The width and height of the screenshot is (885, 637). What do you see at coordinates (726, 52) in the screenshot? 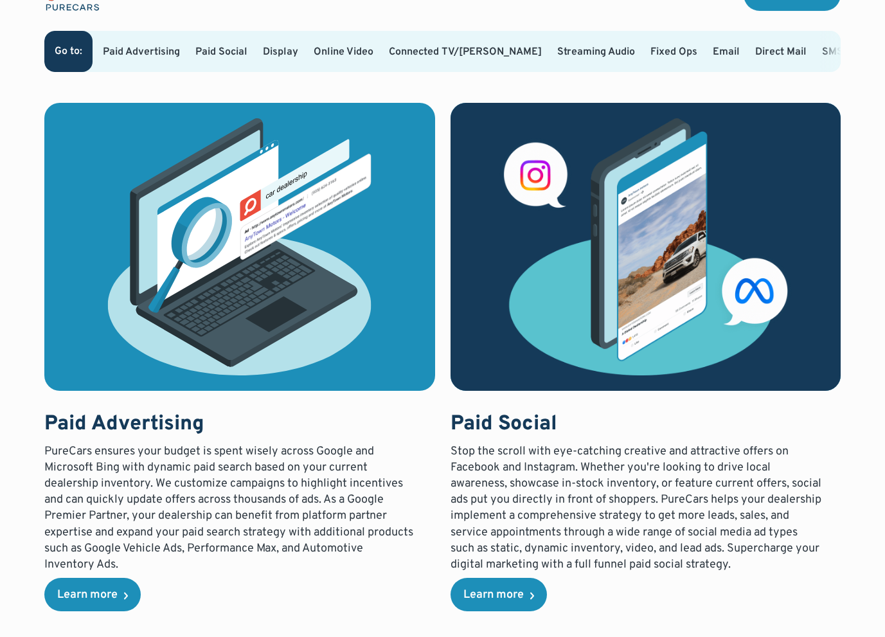
I see `a: Email` at bounding box center [726, 52].